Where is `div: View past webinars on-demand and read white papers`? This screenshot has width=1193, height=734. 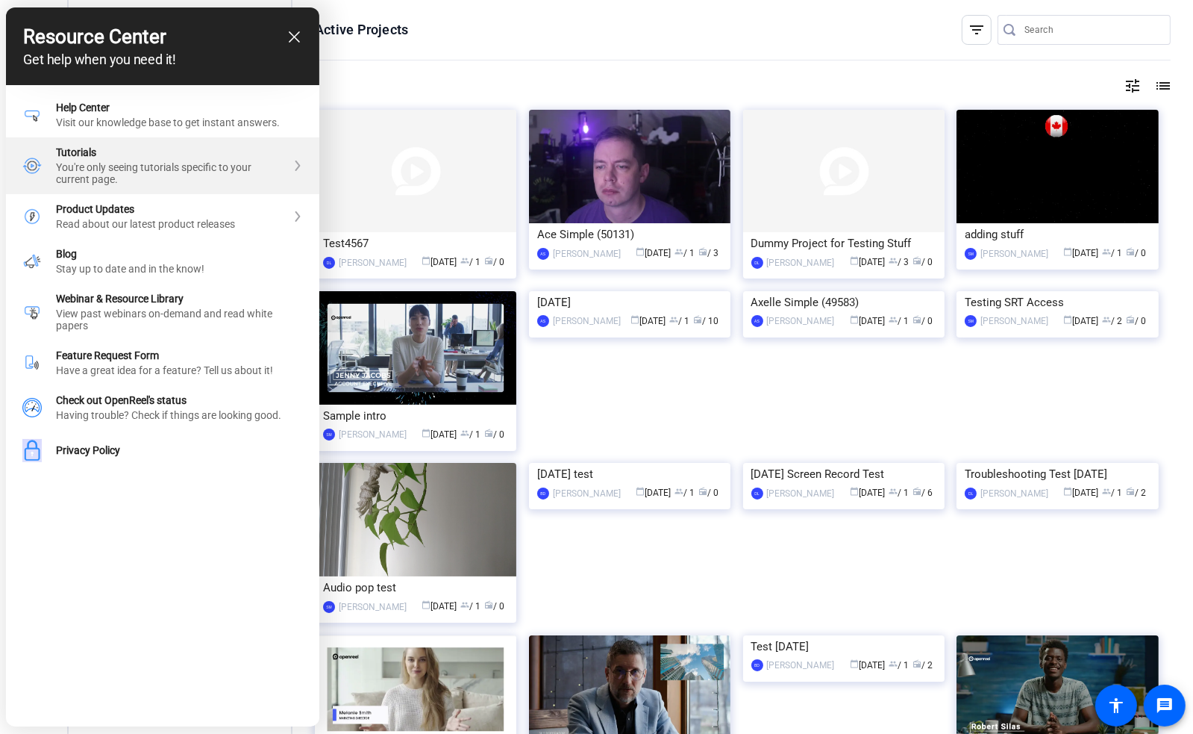 div: View past webinars on-demand and read white papers is located at coordinates (180, 319).